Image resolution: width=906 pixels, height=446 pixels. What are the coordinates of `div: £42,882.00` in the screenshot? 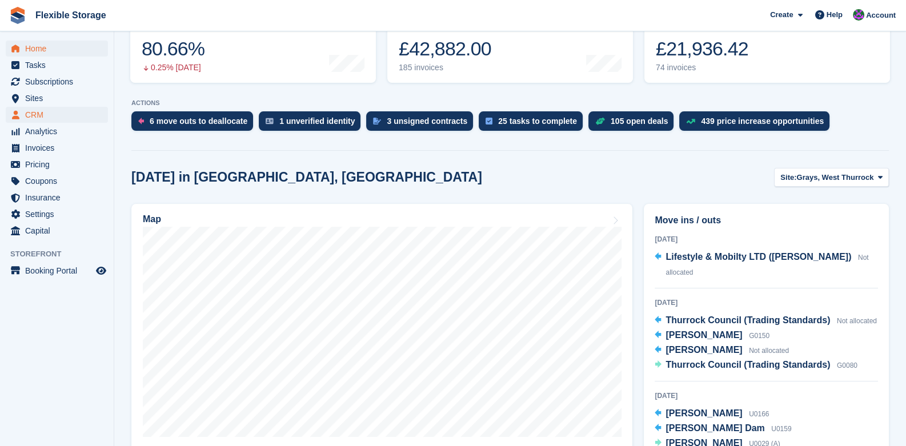 It's located at (445, 49).